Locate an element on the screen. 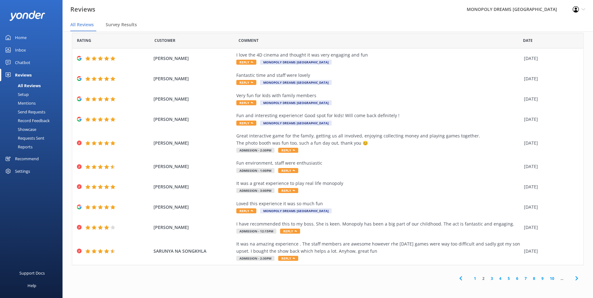 Image resolution: width=593 pixels, height=298 pixels. div: Fun environment, staff were enthusiastic is located at coordinates (379, 163).